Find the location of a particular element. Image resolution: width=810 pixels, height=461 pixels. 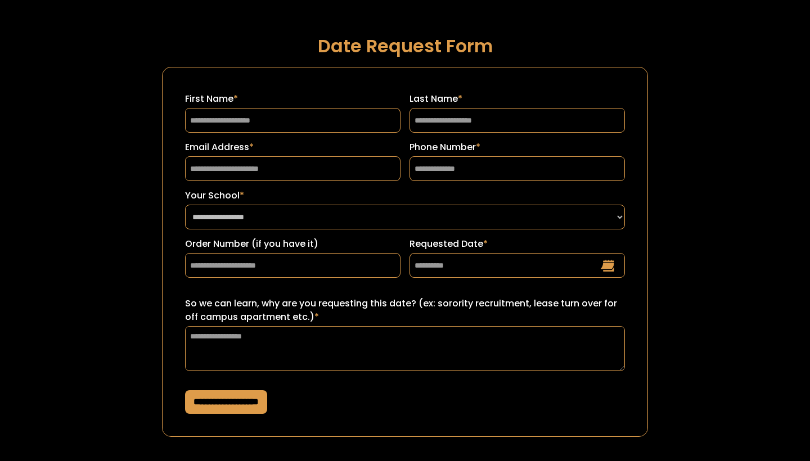

label: Requested Date is located at coordinates (517, 244).